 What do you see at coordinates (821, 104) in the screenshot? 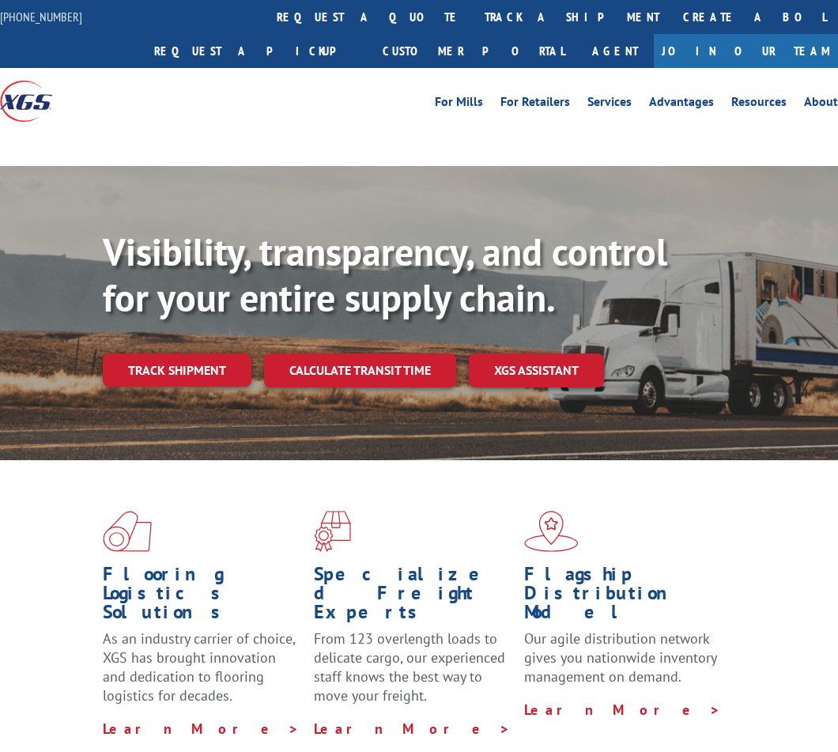
I see `a: About` at bounding box center [821, 104].